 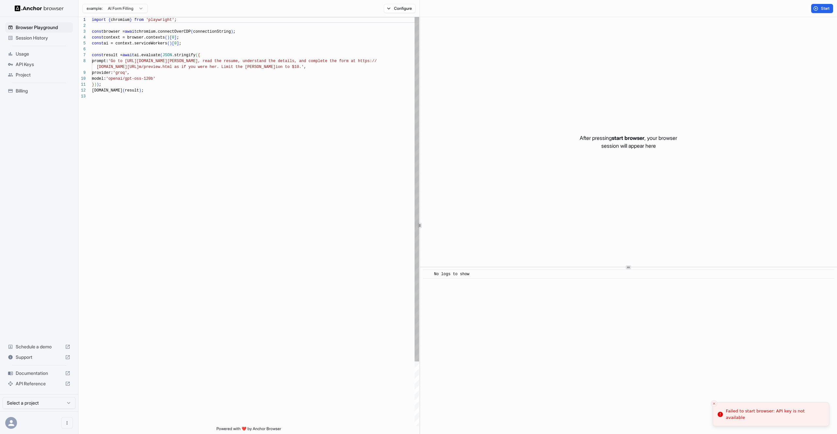 I want to click on span: chromium.connectOverCDP, so click(x=164, y=32).